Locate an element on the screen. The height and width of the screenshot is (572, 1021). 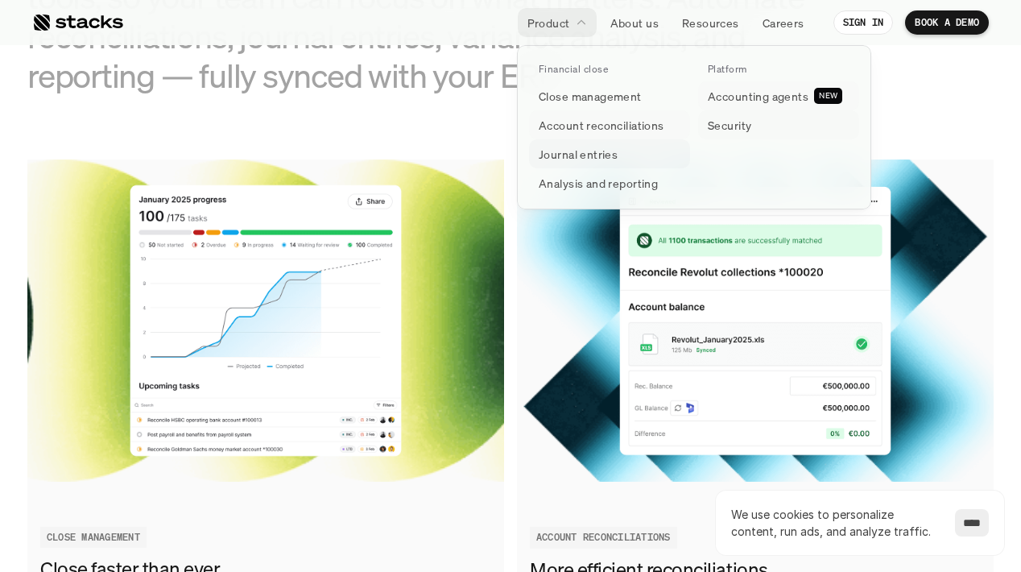
a: Careers is located at coordinates (783, 23).